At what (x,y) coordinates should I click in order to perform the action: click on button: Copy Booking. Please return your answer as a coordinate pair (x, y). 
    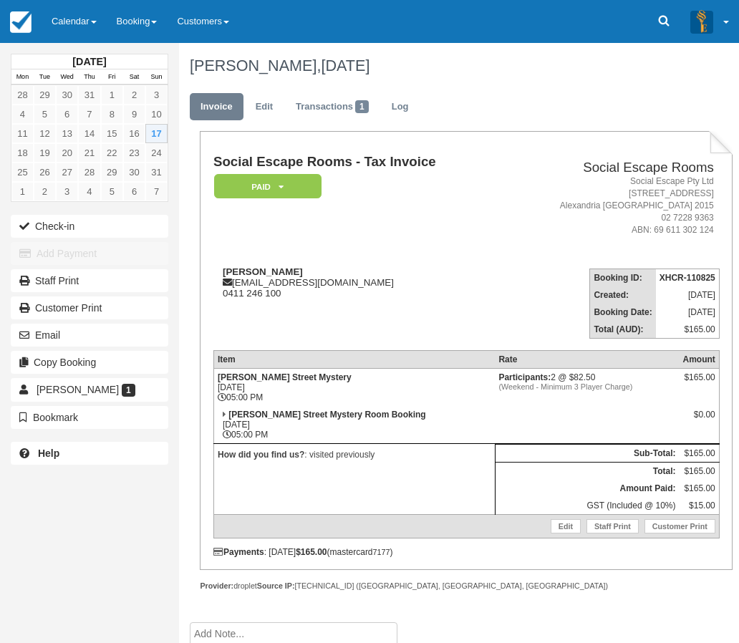
    Looking at the image, I should click on (89, 362).